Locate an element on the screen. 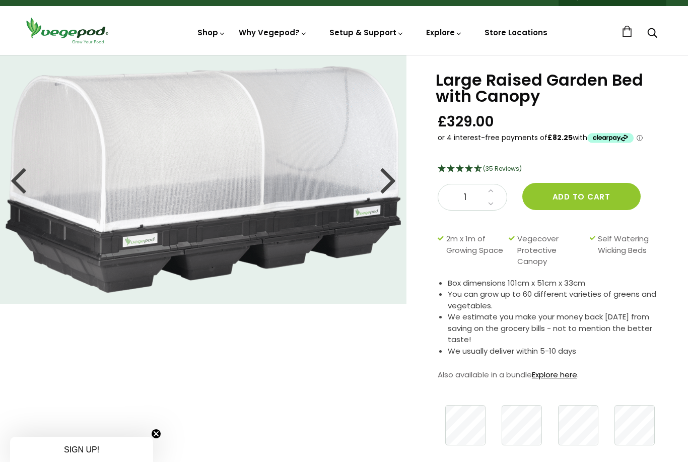 The width and height of the screenshot is (688, 462). button: Close teaser is located at coordinates (156, 433).